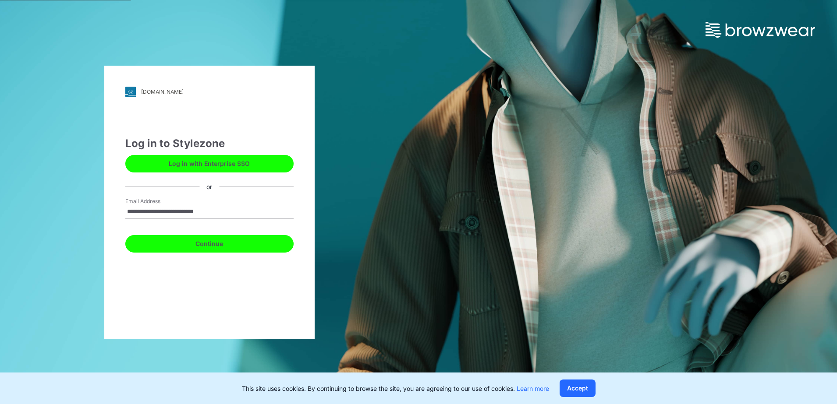  I want to click on p: This site uses cookies. By continuing to browse the site, you are agreeing to our use of cookies., so click(395, 388).